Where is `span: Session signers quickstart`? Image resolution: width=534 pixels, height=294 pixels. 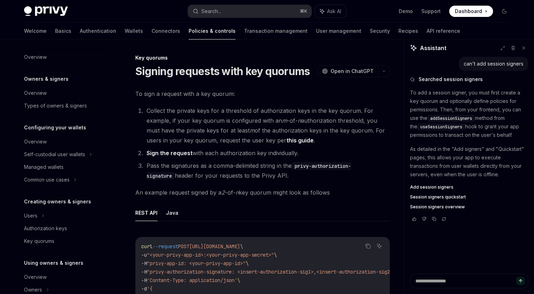
span: Session signers quickstart is located at coordinates (438, 197).